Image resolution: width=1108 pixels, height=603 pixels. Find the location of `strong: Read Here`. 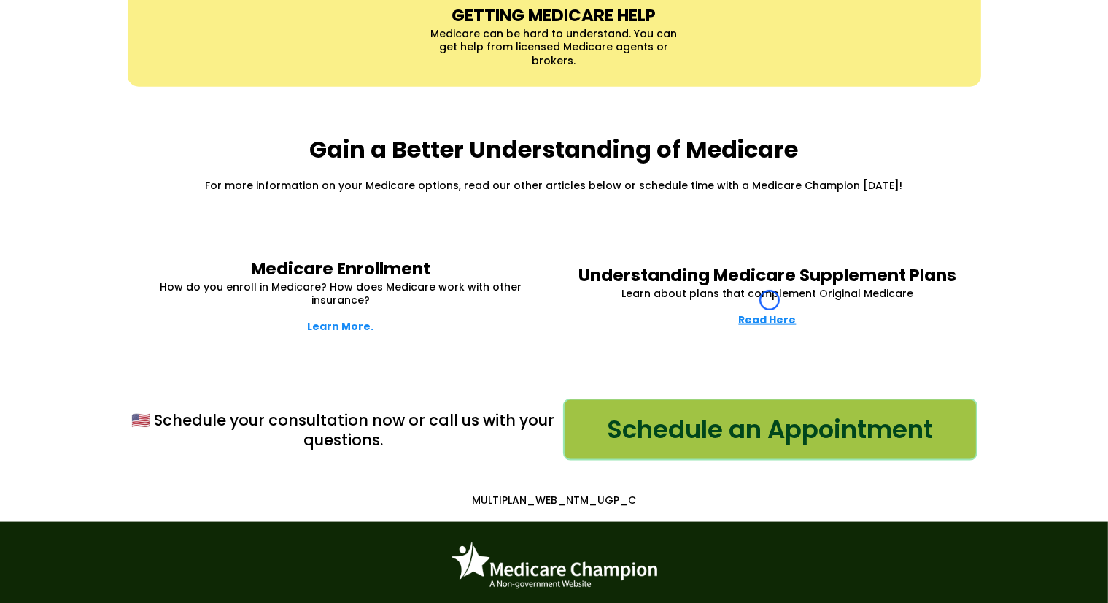

strong: Read Here is located at coordinates (768, 320).